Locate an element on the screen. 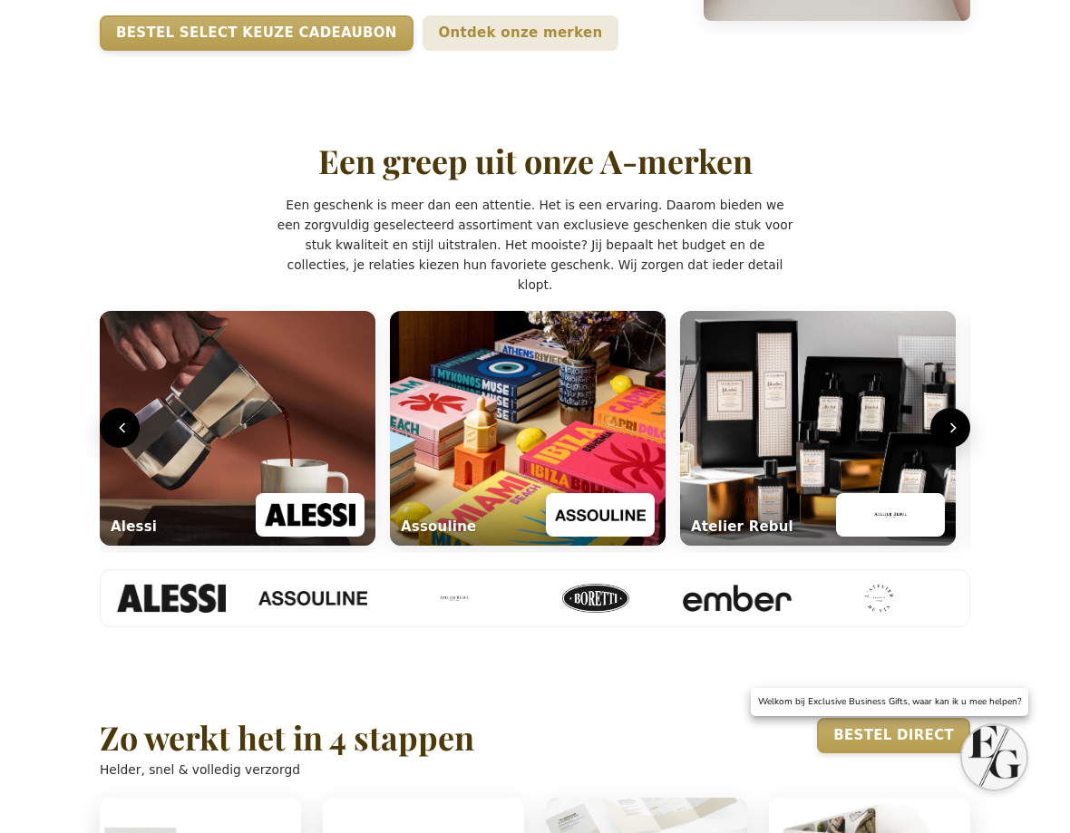 This screenshot has height=833, width=1070. img: Alessi is located at coordinates (156, 599).